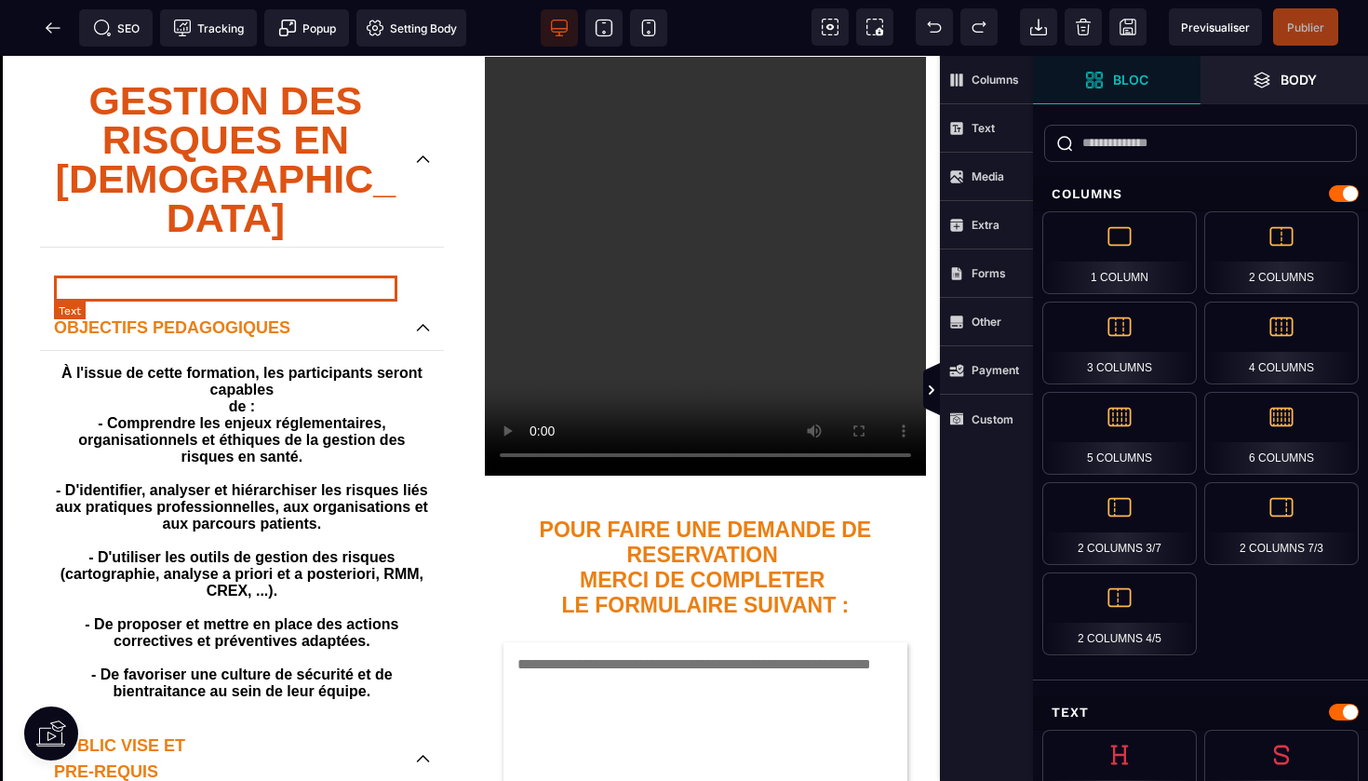  What do you see at coordinates (242, 485) in the screenshot?
I see `text: À l'issue de cette formation, les participants seront capables de : - Comprendre les enjeux régle...` at bounding box center [242, 485].